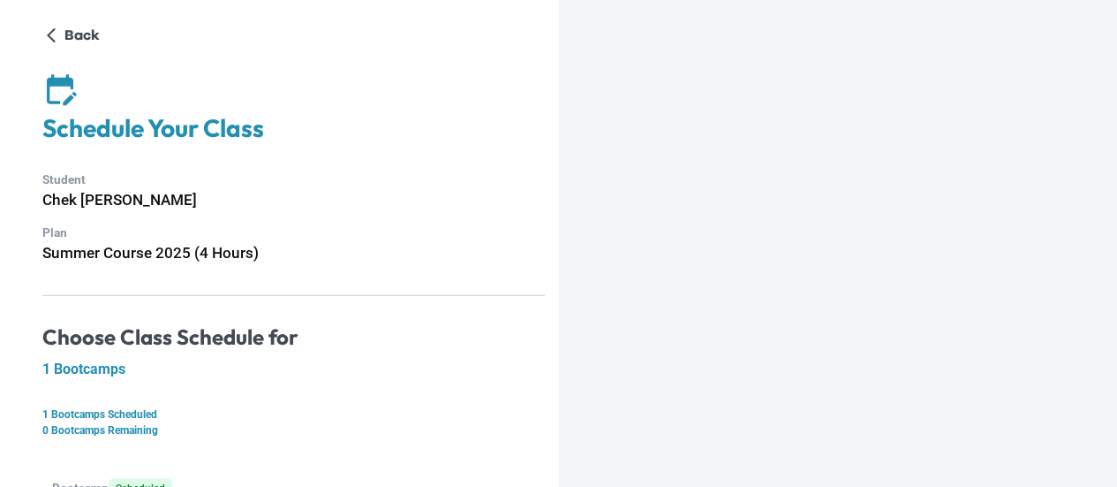 The height and width of the screenshot is (487, 1117). What do you see at coordinates (293, 430) in the screenshot?
I see `p: 0 Bootcamps Remaining` at bounding box center [293, 430].